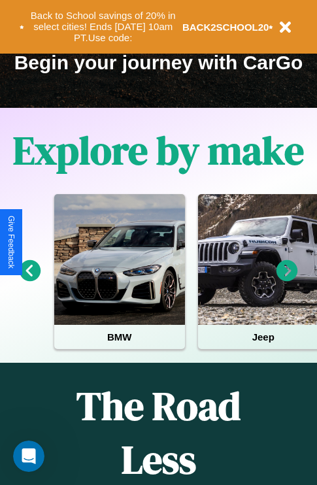 Image resolution: width=317 pixels, height=485 pixels. I want to click on b: BACK2SCHOOL20, so click(226, 27).